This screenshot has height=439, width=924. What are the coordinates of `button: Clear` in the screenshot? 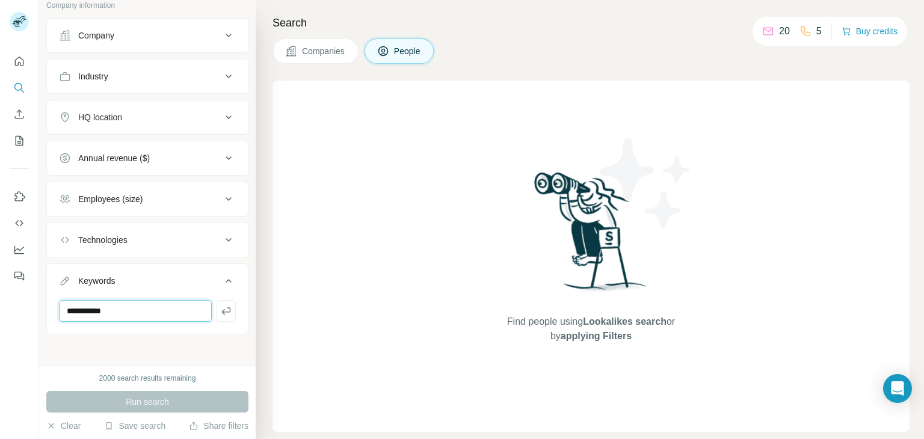 It's located at (63, 426).